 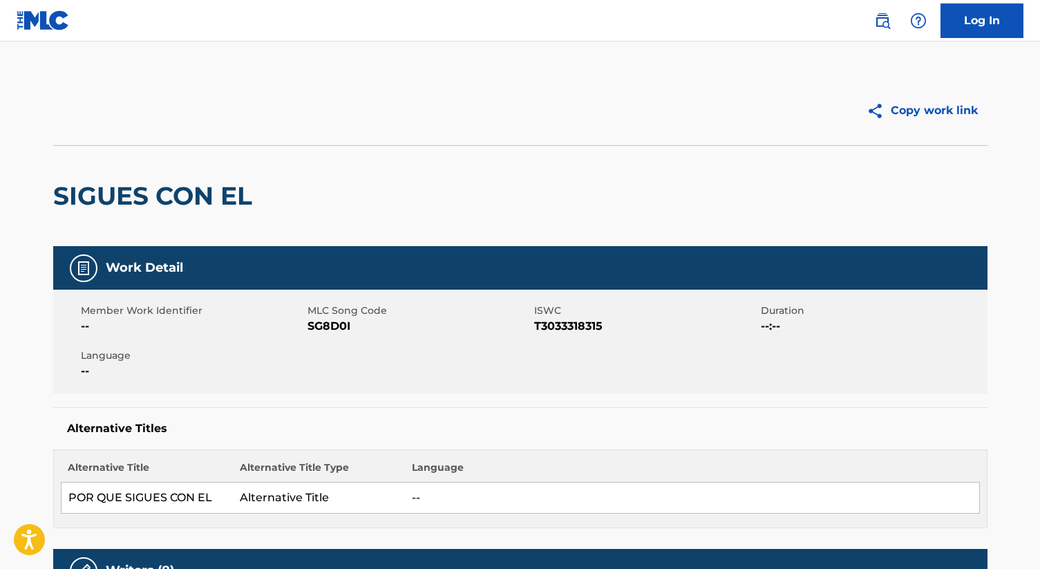 What do you see at coordinates (918, 21) in the screenshot?
I see `img: help` at bounding box center [918, 21].